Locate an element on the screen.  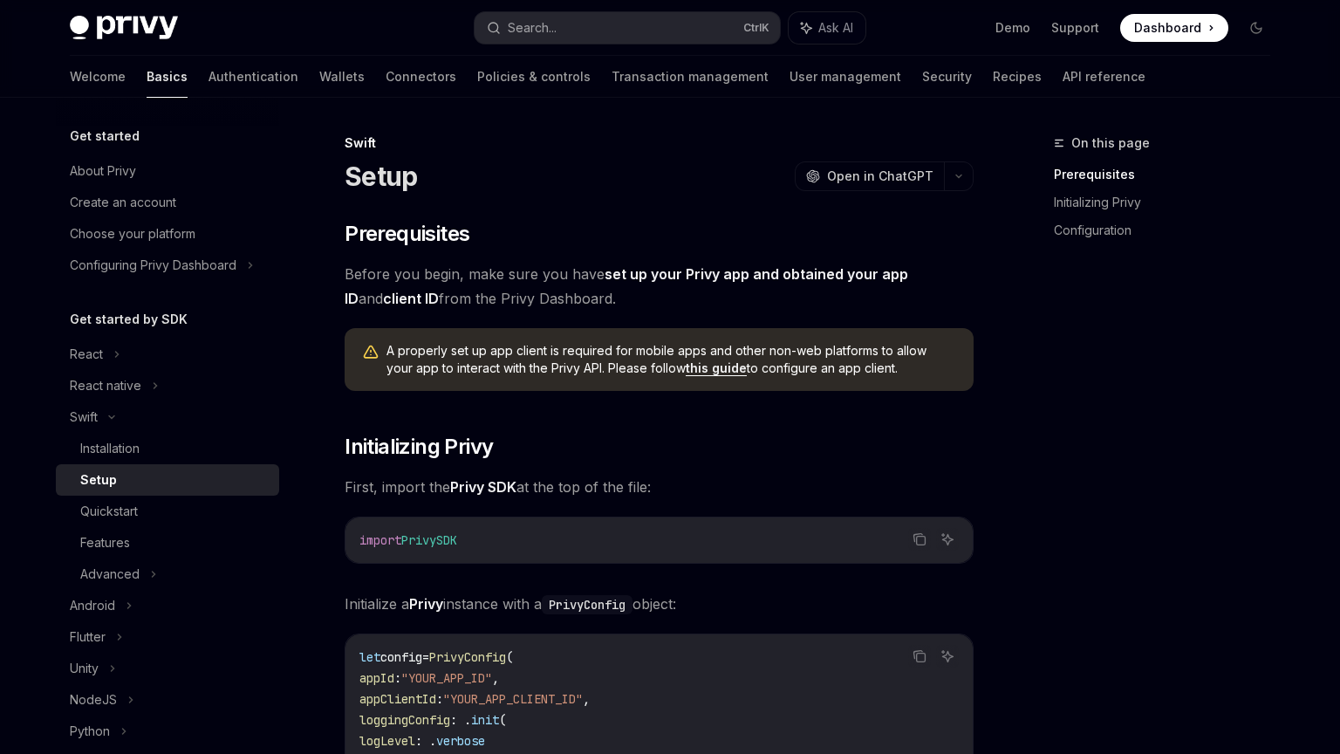
span: Ctrl K is located at coordinates (756, 28).